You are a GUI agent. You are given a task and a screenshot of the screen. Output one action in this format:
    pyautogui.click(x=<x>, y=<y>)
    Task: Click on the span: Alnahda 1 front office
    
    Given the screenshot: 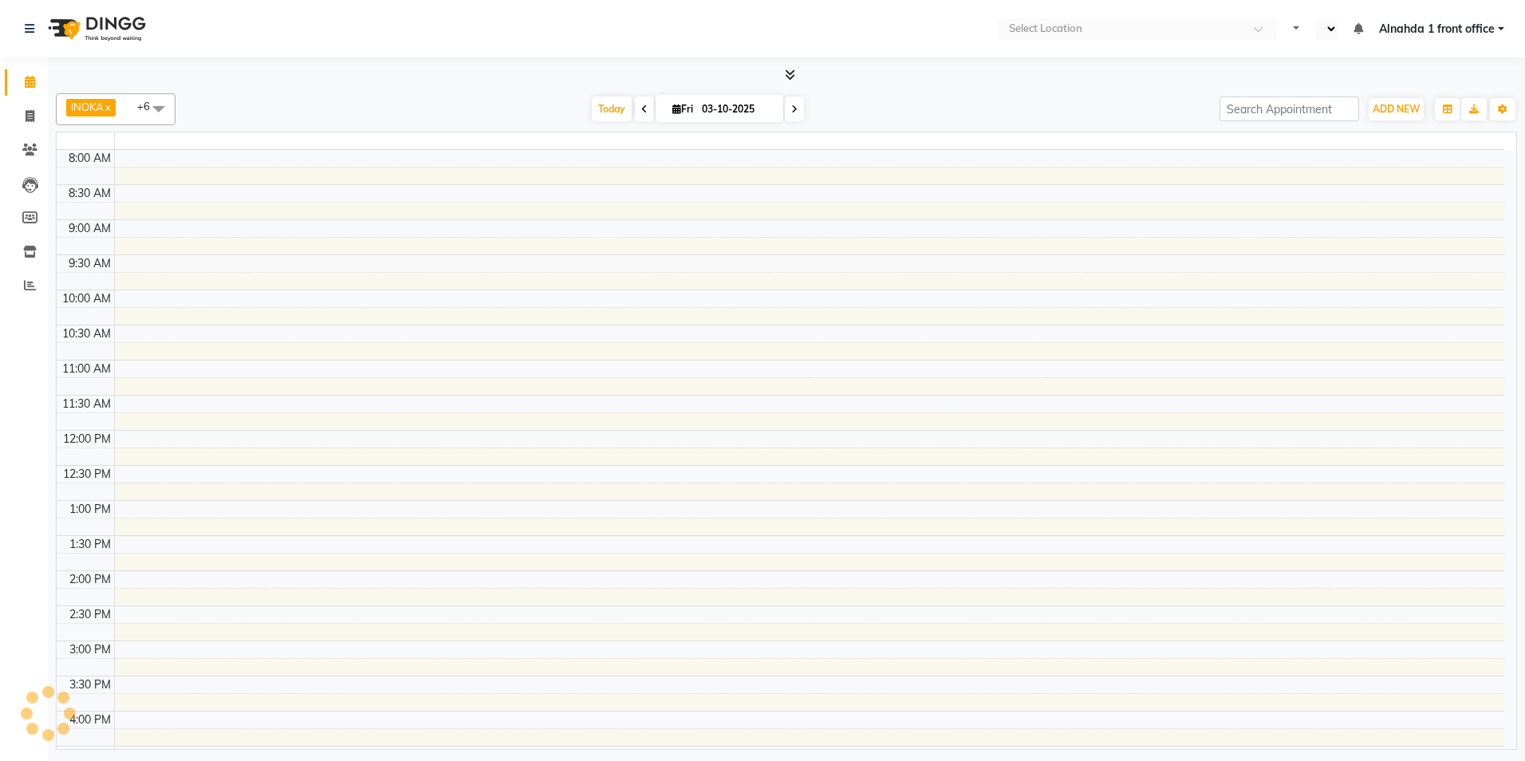 What is the action you would take?
    pyautogui.click(x=1436, y=29)
    